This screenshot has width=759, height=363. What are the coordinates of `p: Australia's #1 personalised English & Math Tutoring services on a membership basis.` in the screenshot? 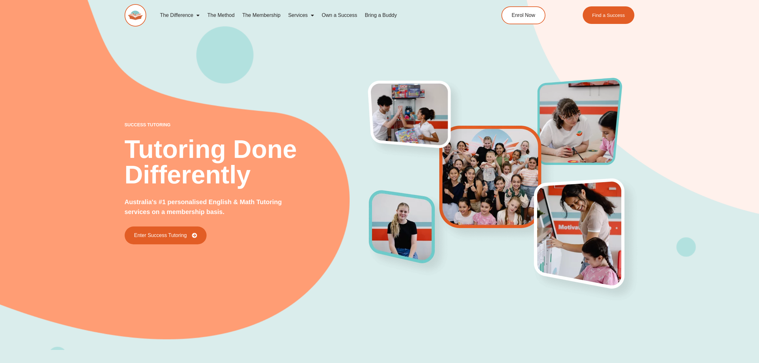 It's located at (214, 207).